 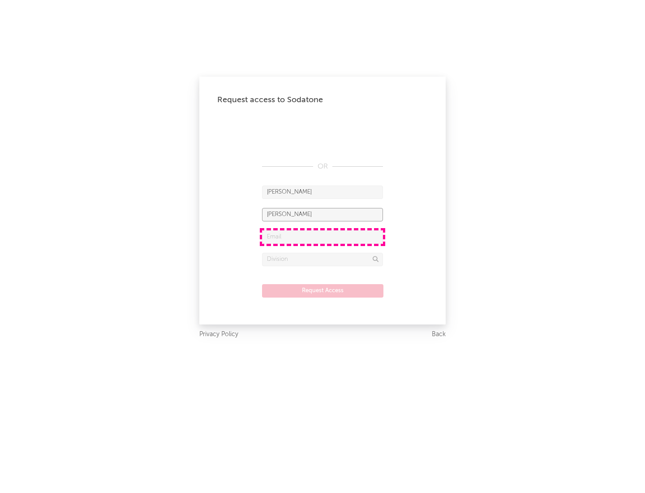 What do you see at coordinates (438, 334) in the screenshot?
I see `a: Back` at bounding box center [438, 334].